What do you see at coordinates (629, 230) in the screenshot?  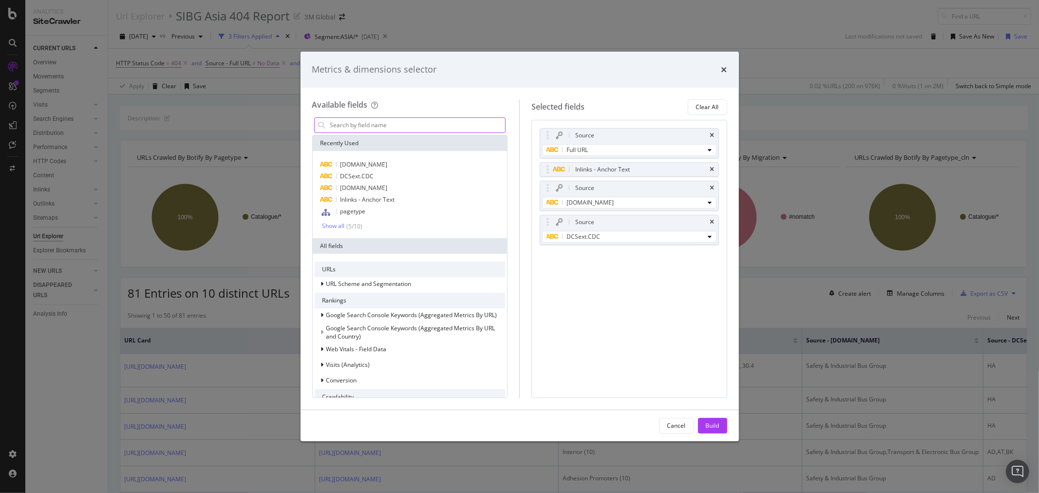 I see `div: SourcetimesDCSext.CDC` at bounding box center [629, 230].